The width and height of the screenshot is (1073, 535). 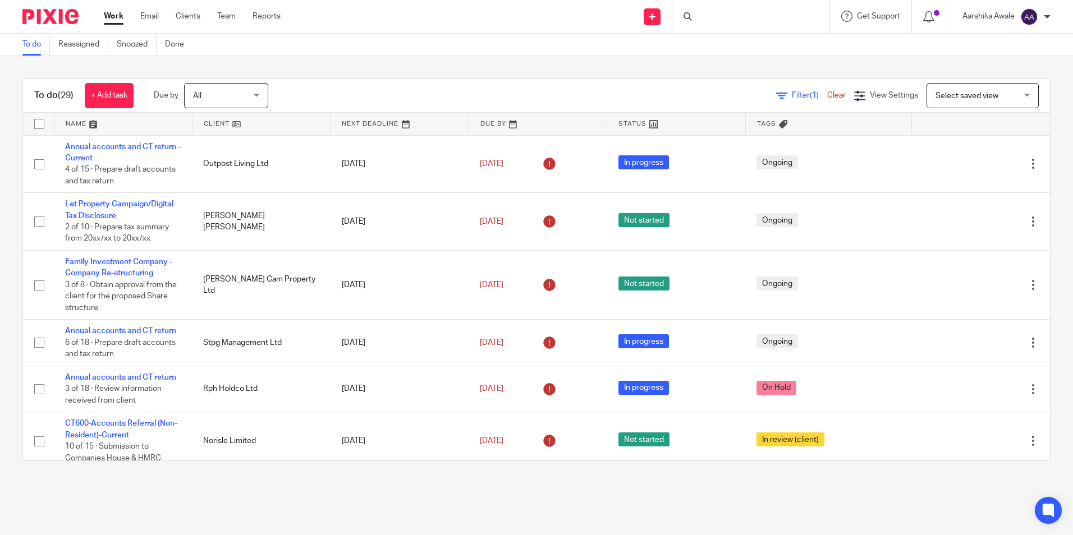 What do you see at coordinates (766, 123) in the screenshot?
I see `span: Tags` at bounding box center [766, 123].